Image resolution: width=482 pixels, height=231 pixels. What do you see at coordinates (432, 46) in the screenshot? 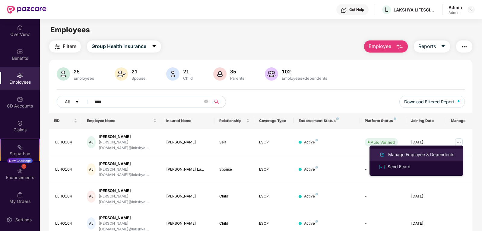
I see `button: Reportscaret-down` at bounding box center [432, 46].